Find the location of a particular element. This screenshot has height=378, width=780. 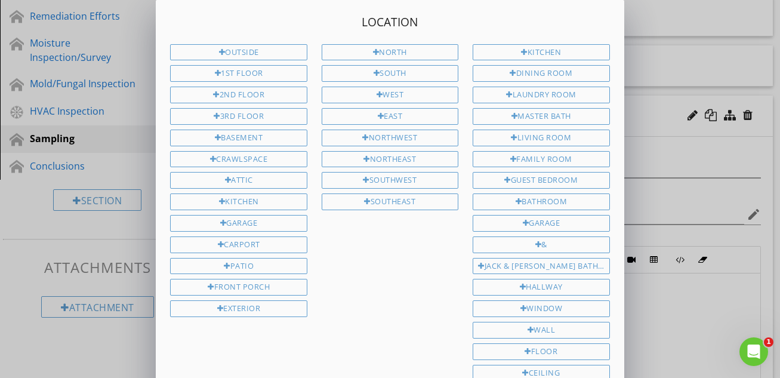

div: Laundry Room is located at coordinates (541, 95).